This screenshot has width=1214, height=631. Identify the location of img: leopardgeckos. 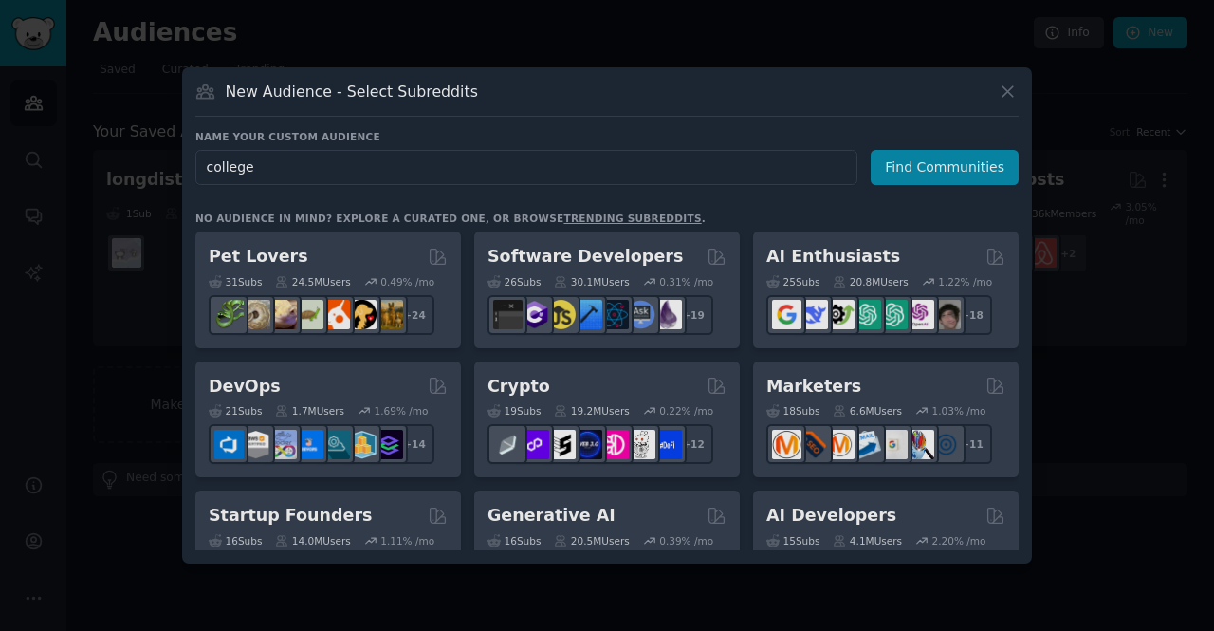
(282, 314).